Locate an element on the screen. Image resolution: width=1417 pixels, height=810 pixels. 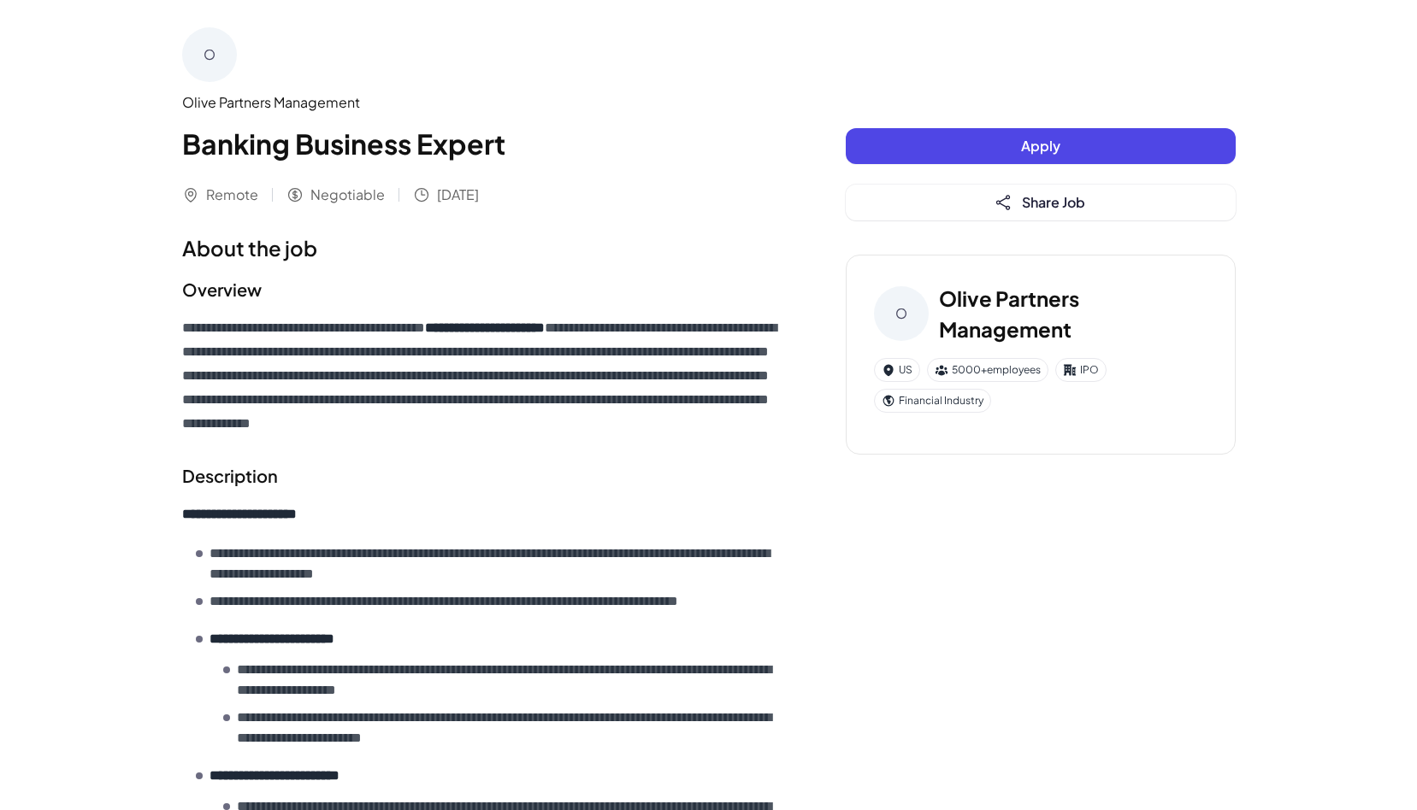
h2: Description is located at coordinates (480, 476).